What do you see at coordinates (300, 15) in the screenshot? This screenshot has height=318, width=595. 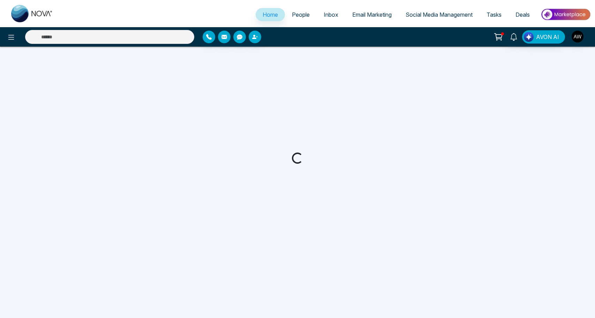 I see `span: People` at bounding box center [300, 15].